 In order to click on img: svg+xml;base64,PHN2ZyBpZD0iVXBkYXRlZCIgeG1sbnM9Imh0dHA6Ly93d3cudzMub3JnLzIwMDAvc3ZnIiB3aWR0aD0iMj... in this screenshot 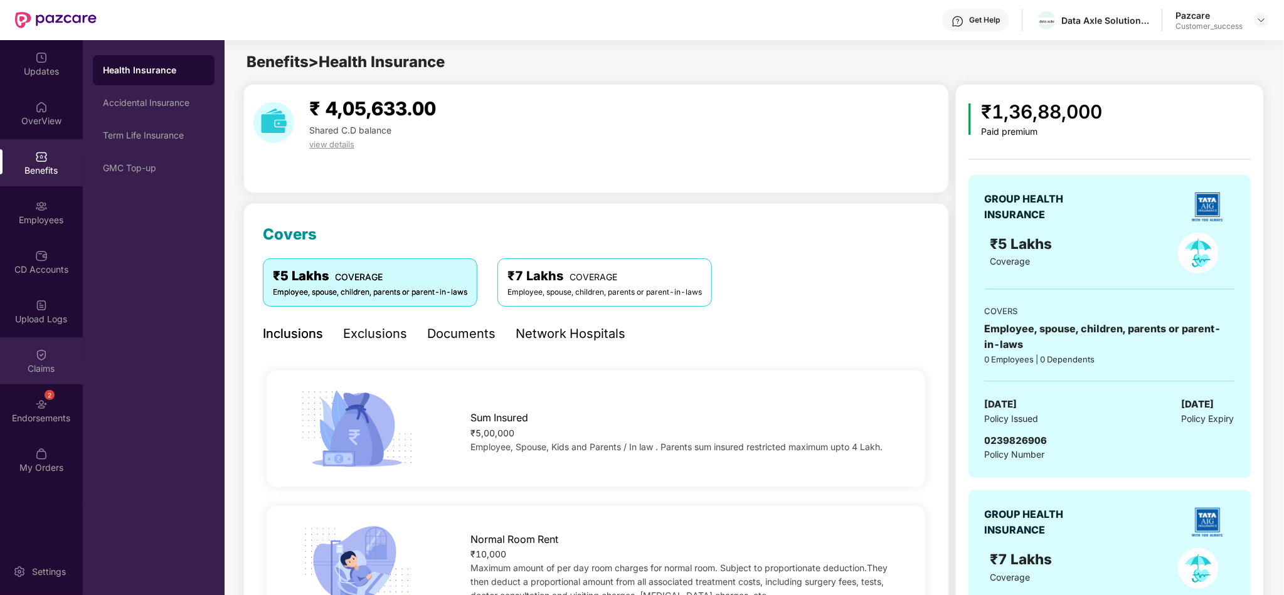, I will do `click(41, 58)`.